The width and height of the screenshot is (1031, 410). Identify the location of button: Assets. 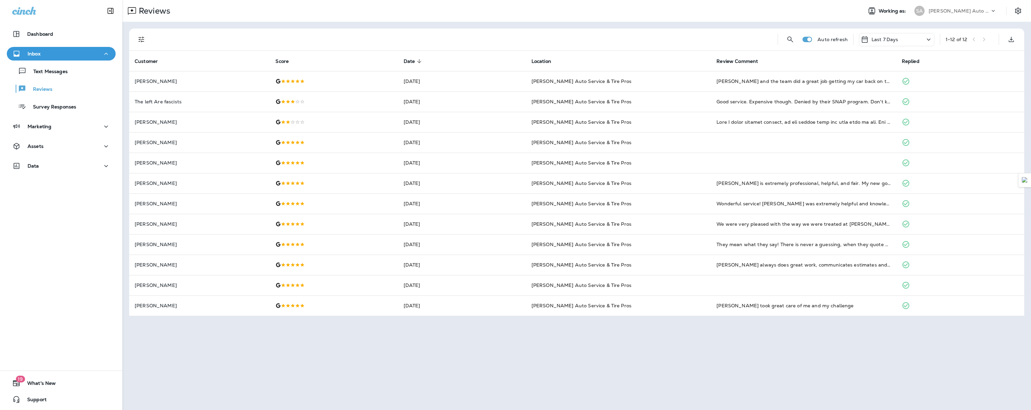
(61, 146).